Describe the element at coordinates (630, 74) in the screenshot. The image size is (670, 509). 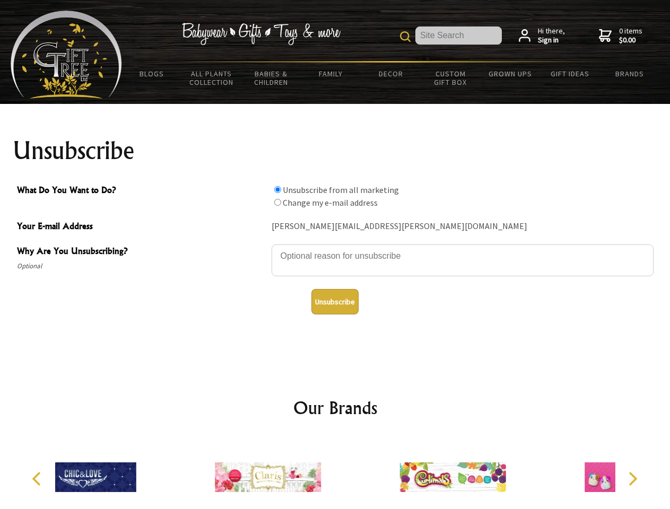
I see `a: Brands` at that location.